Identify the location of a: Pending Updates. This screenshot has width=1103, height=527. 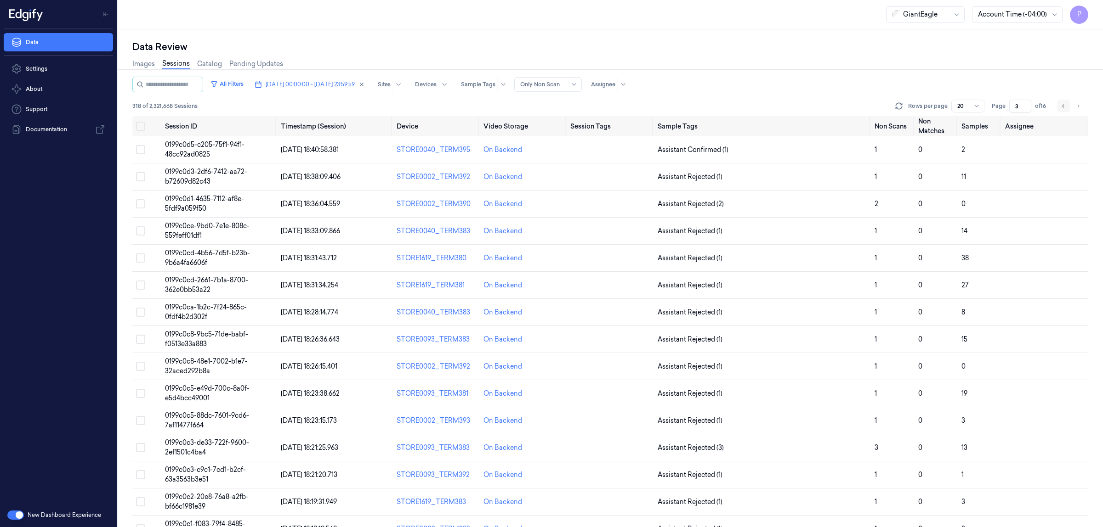
(256, 64).